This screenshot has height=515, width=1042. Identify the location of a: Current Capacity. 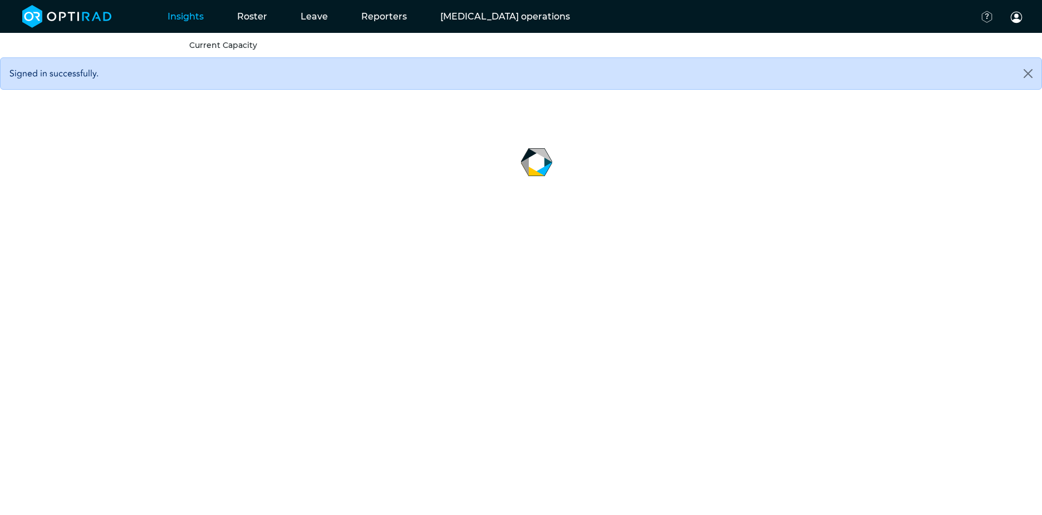
(223, 45).